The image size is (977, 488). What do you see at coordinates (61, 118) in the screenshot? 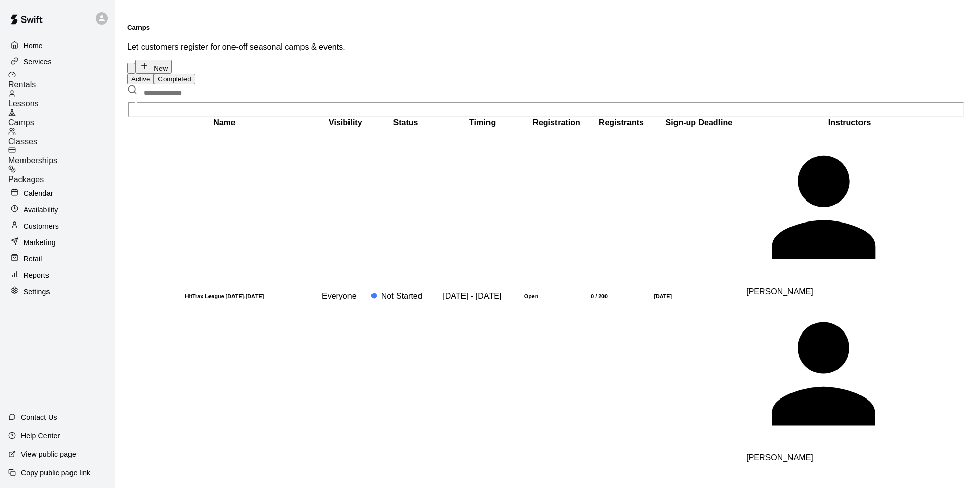
I see `a: Camps` at bounding box center [61, 118].